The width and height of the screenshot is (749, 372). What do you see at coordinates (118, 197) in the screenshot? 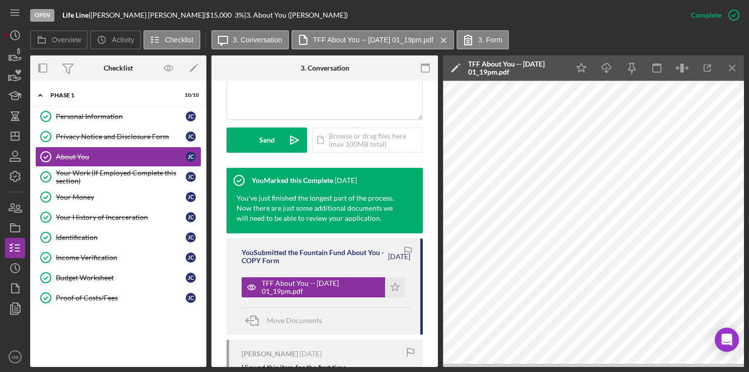
I see `a: Your MoneyJC` at bounding box center [118, 197].